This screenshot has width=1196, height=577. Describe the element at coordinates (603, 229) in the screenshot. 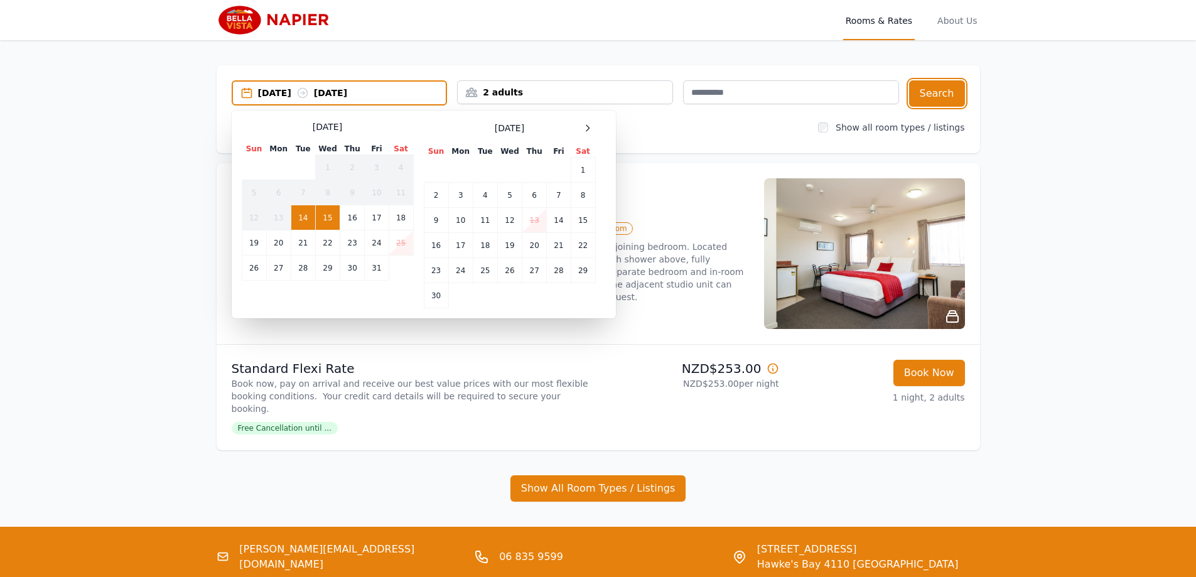

I see `span: Larger Room` at that location.